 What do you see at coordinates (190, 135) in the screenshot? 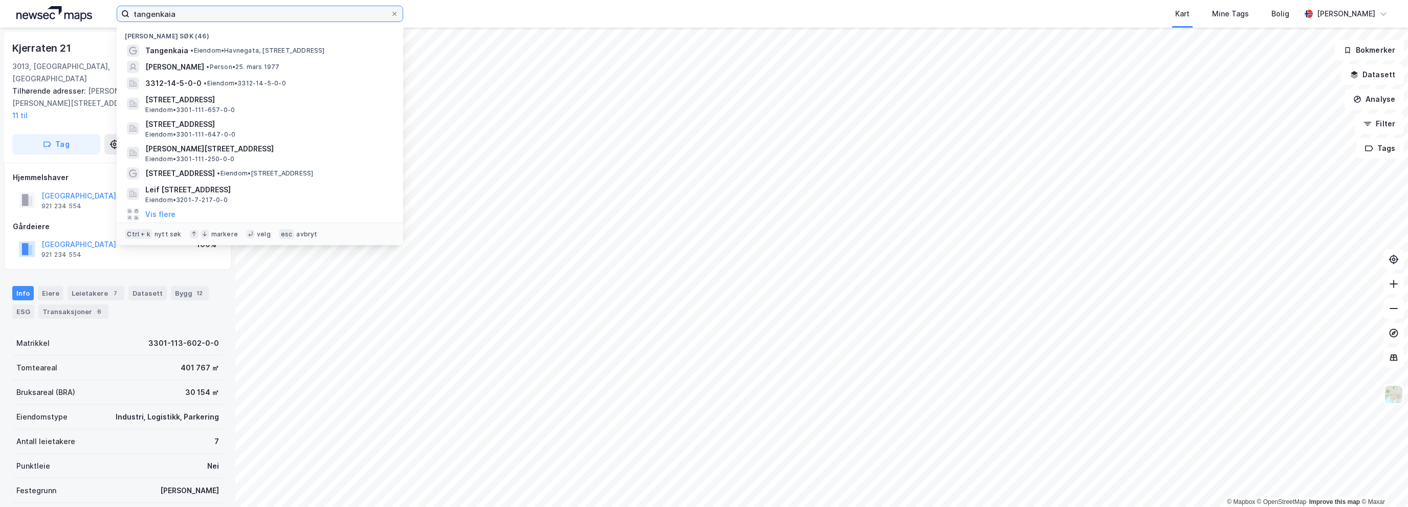
I see `span: Eiendom • 3301-111-647-0-0` at bounding box center [190, 135].